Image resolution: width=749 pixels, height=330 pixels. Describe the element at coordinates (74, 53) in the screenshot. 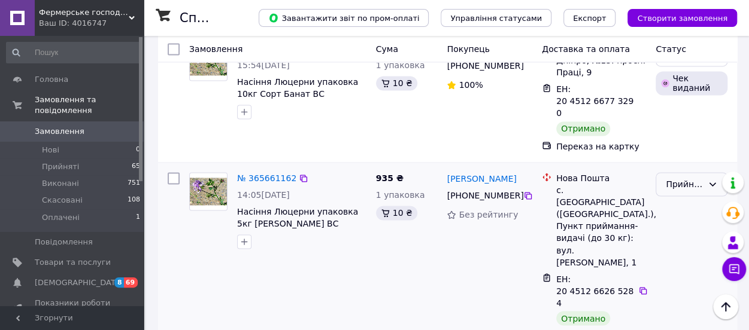

I see `input: Пошук` at that location.